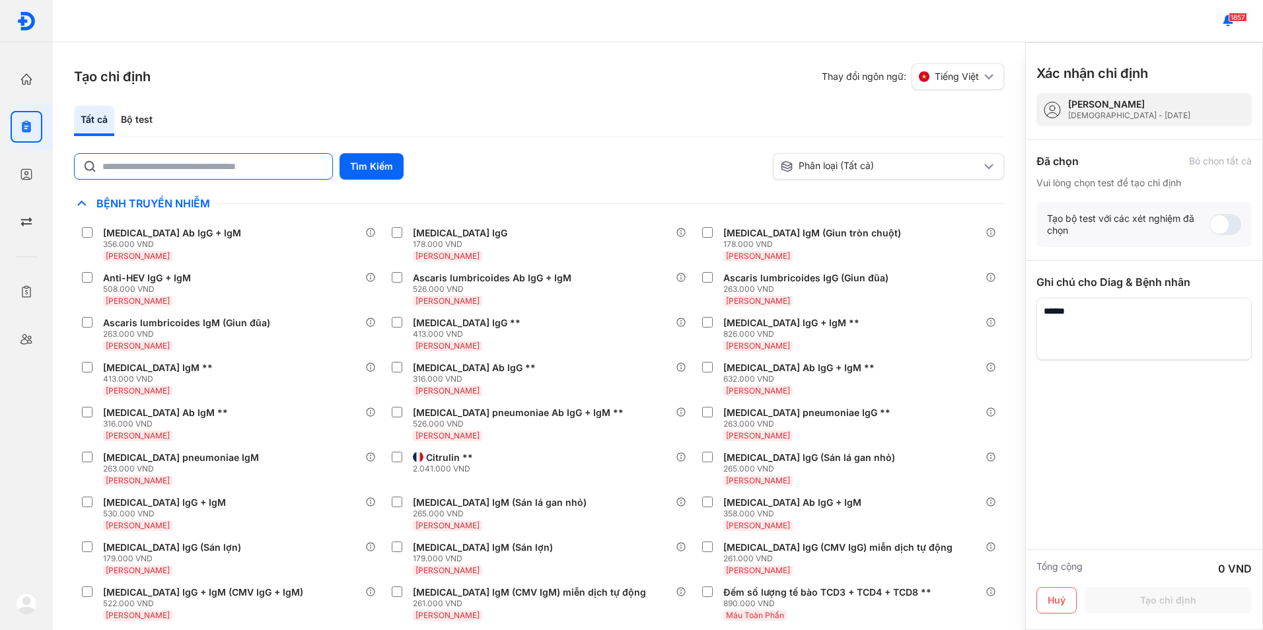 The width and height of the screenshot is (1263, 630). I want to click on button: Tạo chỉ định, so click(1168, 600).